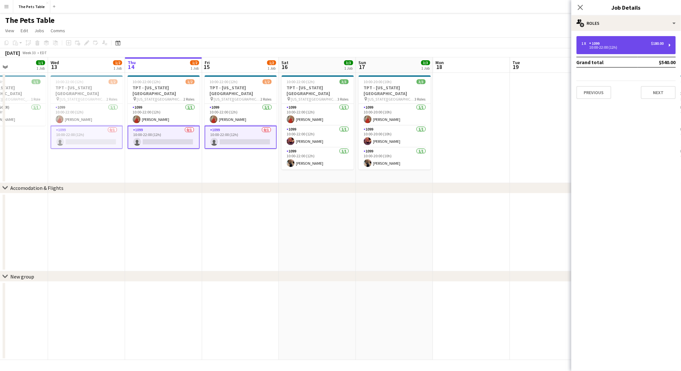 The height and width of the screenshot is (371, 681). Describe the element at coordinates (595, 43) in the screenshot. I see `div: 1099` at that location.